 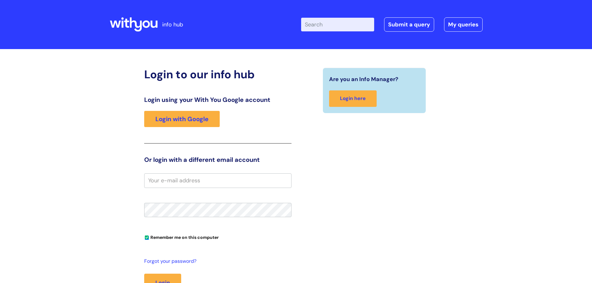 I want to click on h3: Or login with a different email account, so click(x=218, y=160).